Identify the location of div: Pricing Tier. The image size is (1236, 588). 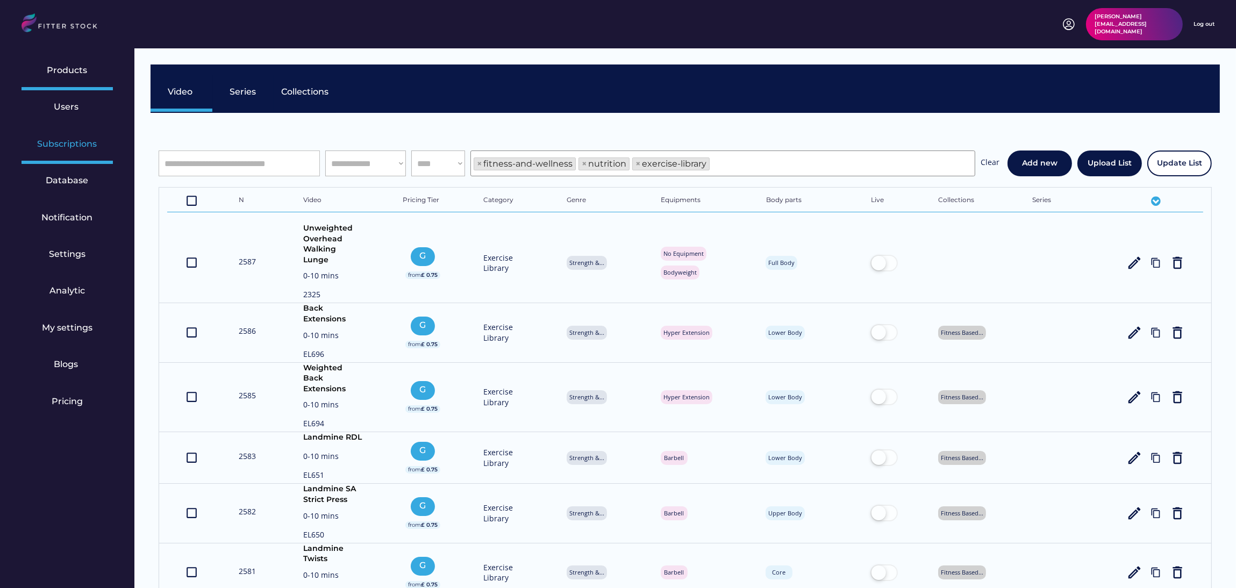
(423, 201).